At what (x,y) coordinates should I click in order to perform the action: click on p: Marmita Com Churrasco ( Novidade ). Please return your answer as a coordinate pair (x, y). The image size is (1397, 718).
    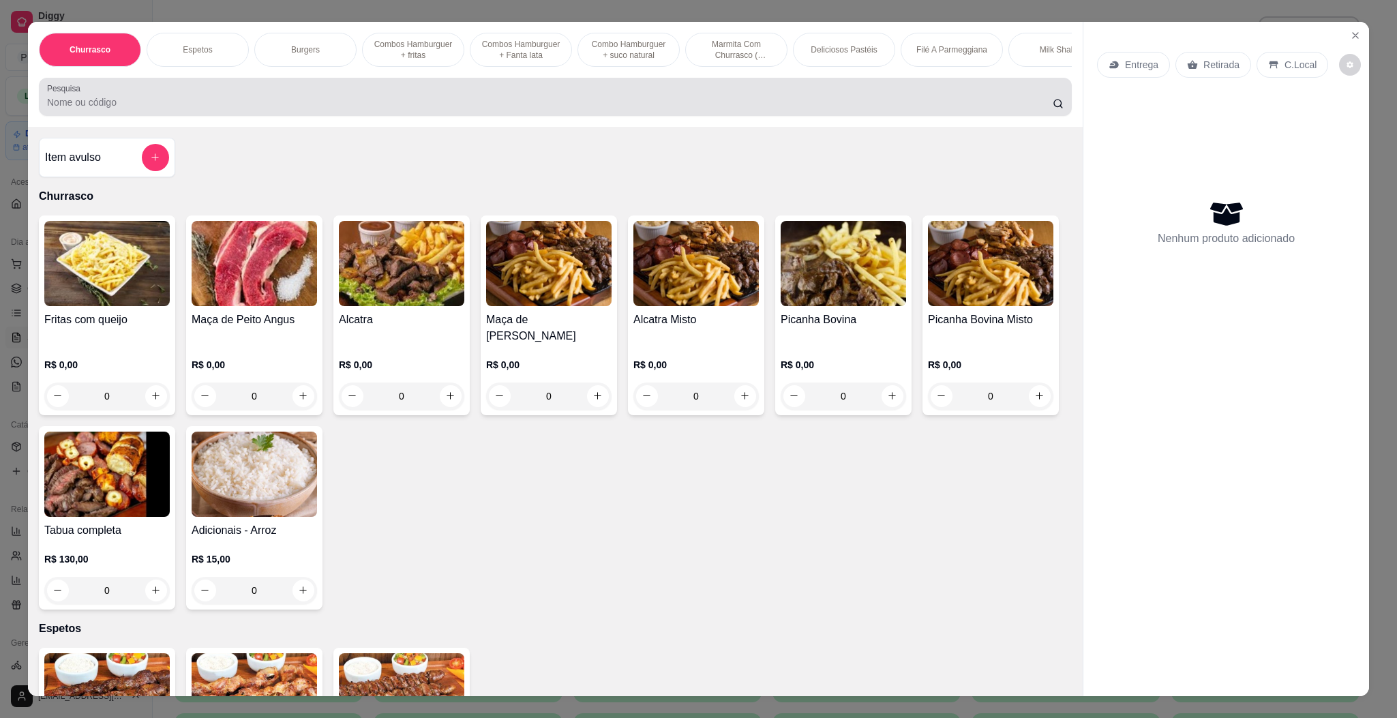
    Looking at the image, I should click on (736, 50).